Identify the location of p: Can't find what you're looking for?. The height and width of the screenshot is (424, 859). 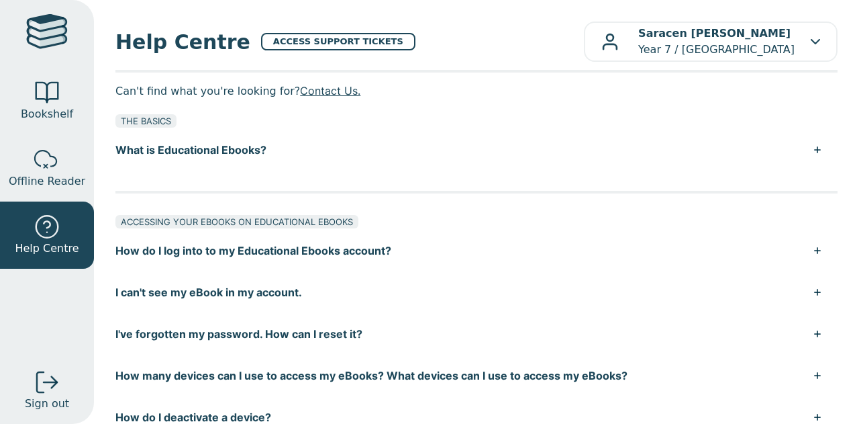
(477, 91).